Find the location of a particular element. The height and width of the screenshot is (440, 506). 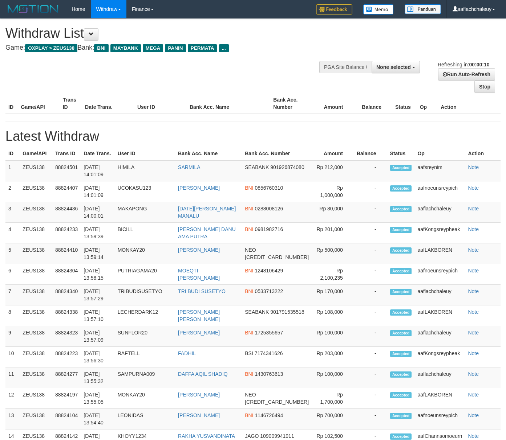

td: Rp 2,100,235 is located at coordinates (333, 274).